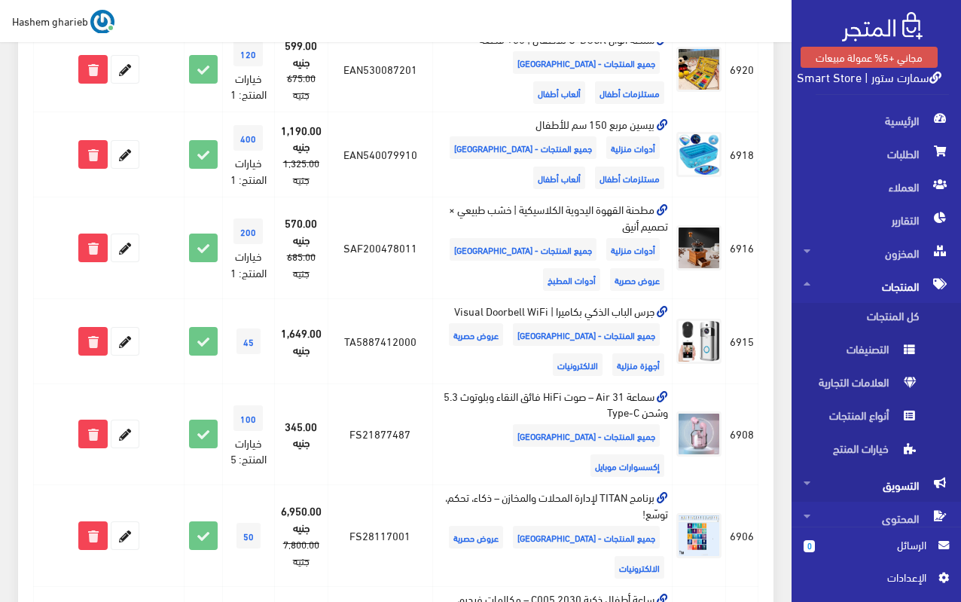  What do you see at coordinates (301, 248) in the screenshot?
I see `td: 570.00 جنيه` at bounding box center [301, 248].